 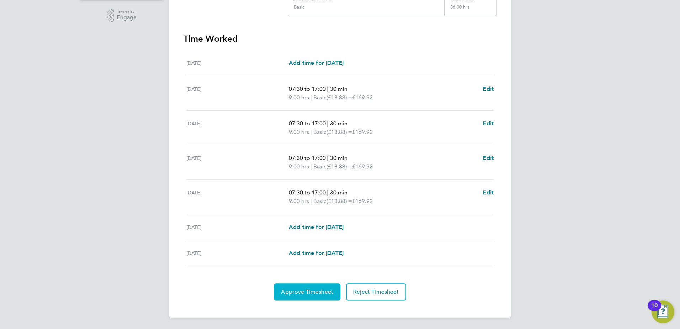 What do you see at coordinates (376, 292) in the screenshot?
I see `button: Reject Timesheet` at bounding box center [376, 292].